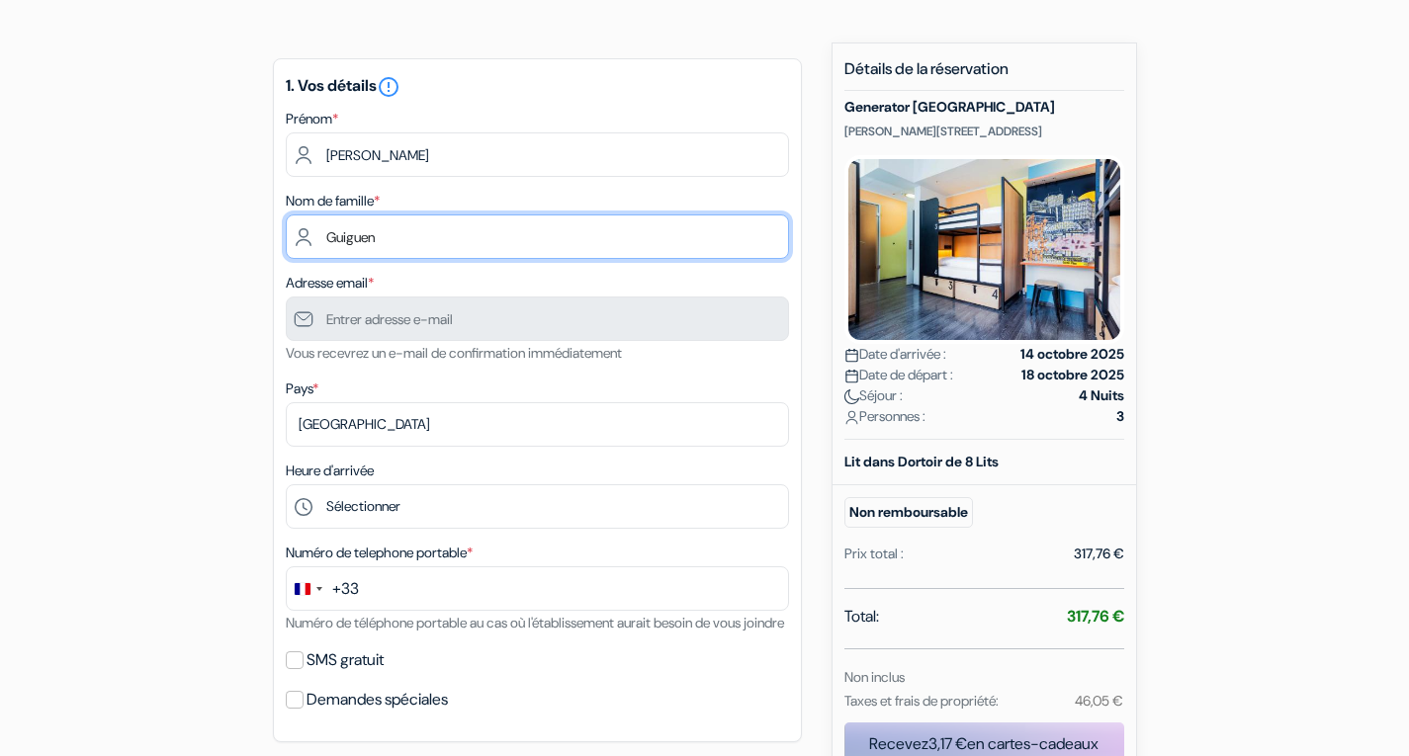 The height and width of the screenshot is (756, 1409). What do you see at coordinates (322, 588) in the screenshot?
I see `button: Change country, selected France (+33)` at bounding box center [322, 588].